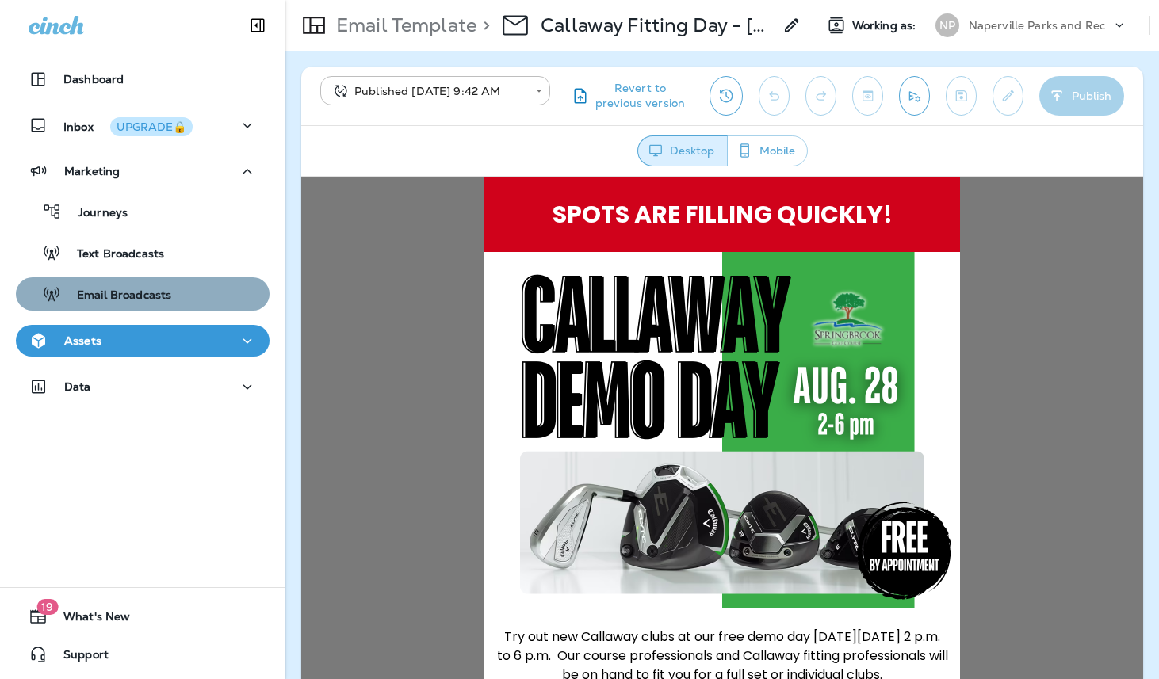 The height and width of the screenshot is (679, 1159). What do you see at coordinates (78, 658) in the screenshot?
I see `span: Support` at bounding box center [78, 658].